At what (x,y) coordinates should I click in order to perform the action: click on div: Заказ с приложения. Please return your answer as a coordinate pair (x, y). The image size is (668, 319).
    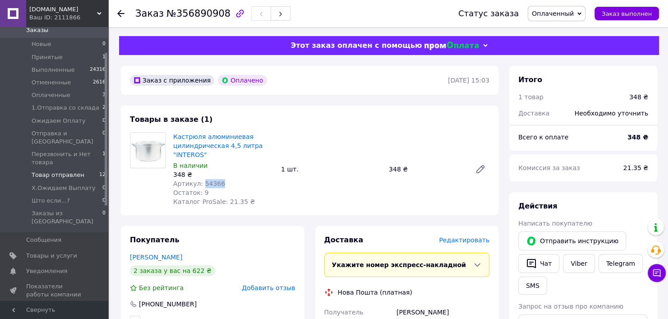
    Looking at the image, I should click on (172, 80).